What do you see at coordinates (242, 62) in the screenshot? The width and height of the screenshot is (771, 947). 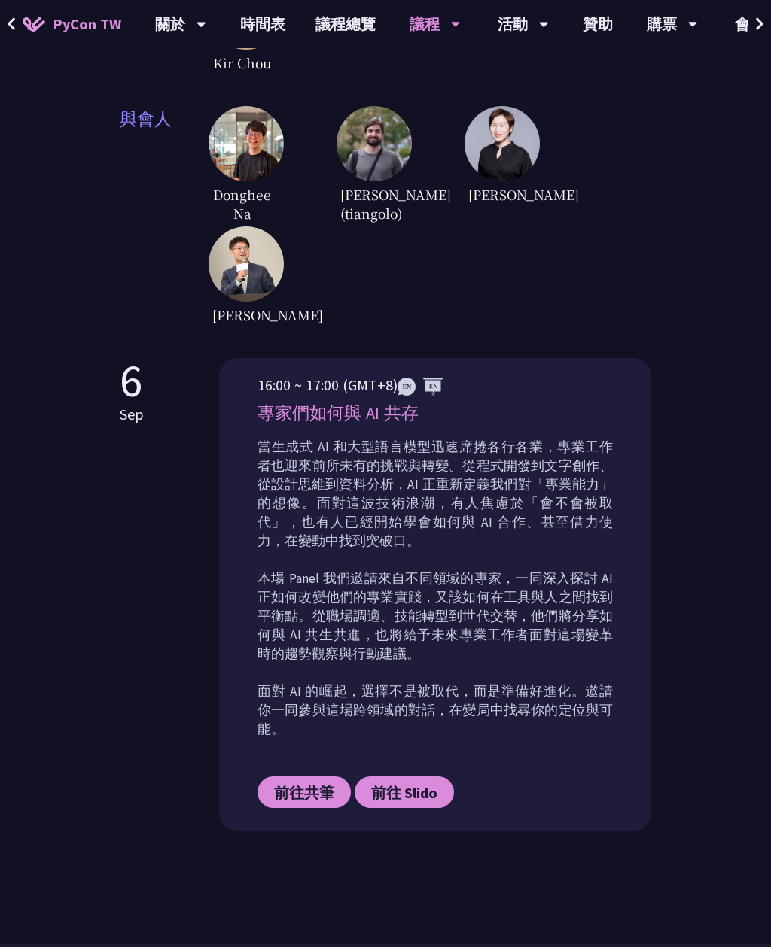 I see `span: Kir Chou` at bounding box center [242, 62].